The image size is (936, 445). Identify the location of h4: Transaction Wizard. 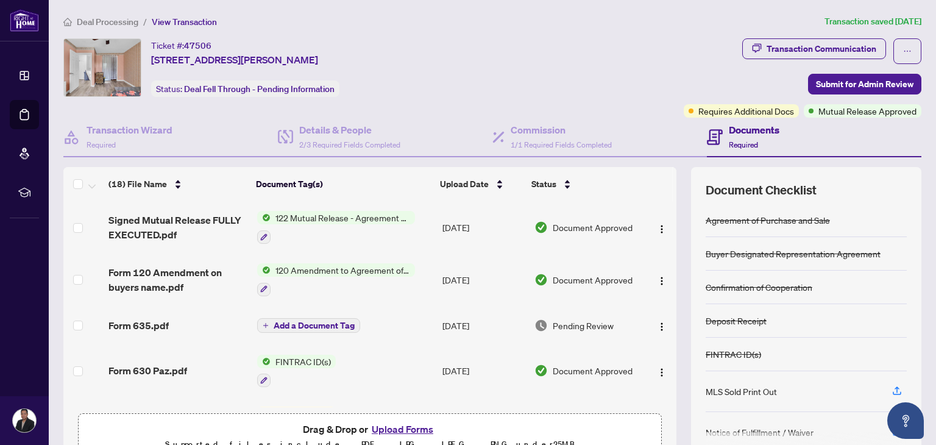
(129, 130).